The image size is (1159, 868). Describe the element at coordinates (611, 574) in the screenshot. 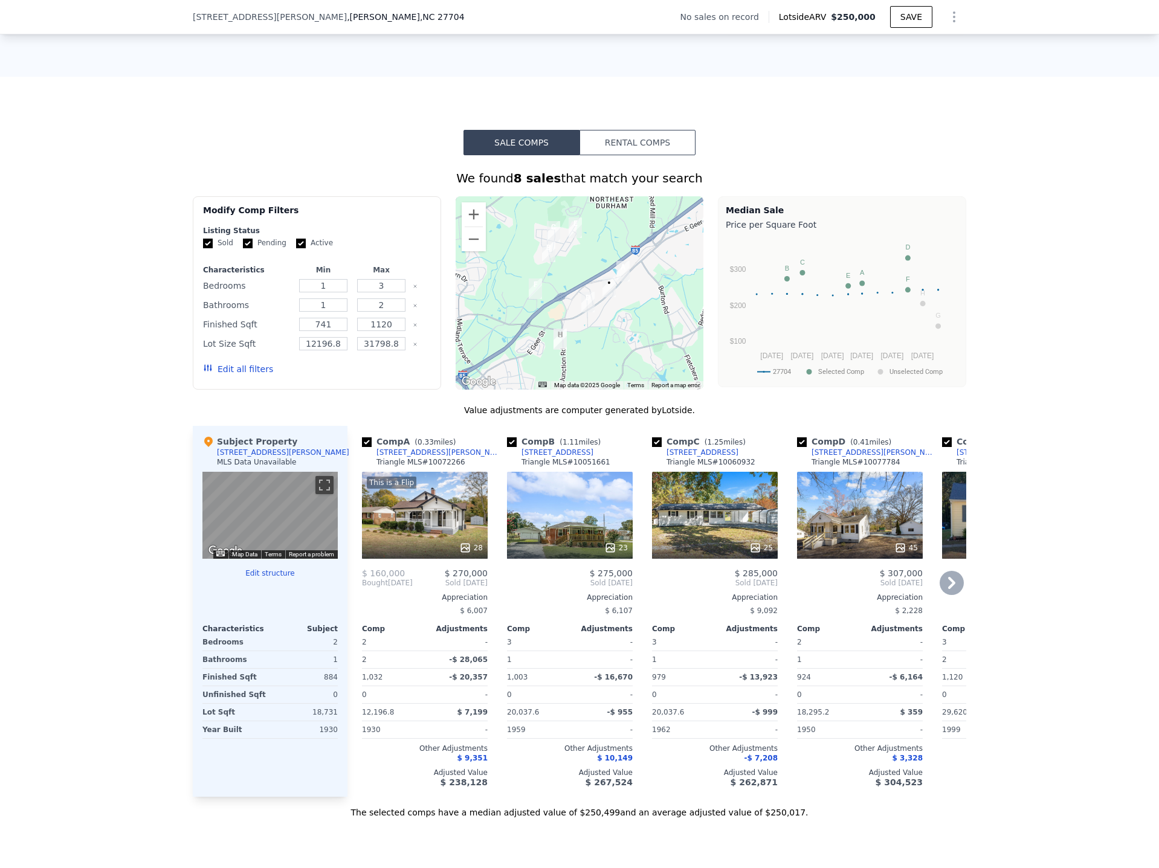

I see `span: $ 275,000` at that location.